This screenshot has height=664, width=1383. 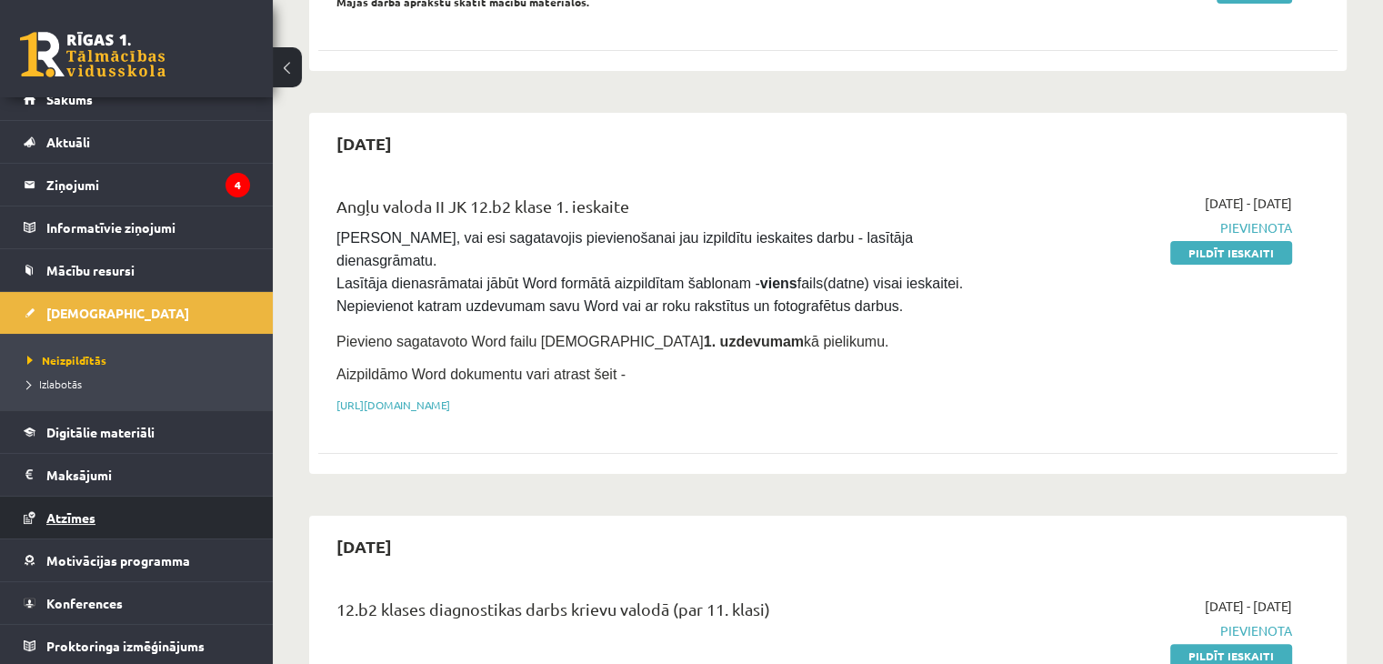 What do you see at coordinates (68, 142) in the screenshot?
I see `span: Aktuāli` at bounding box center [68, 142].